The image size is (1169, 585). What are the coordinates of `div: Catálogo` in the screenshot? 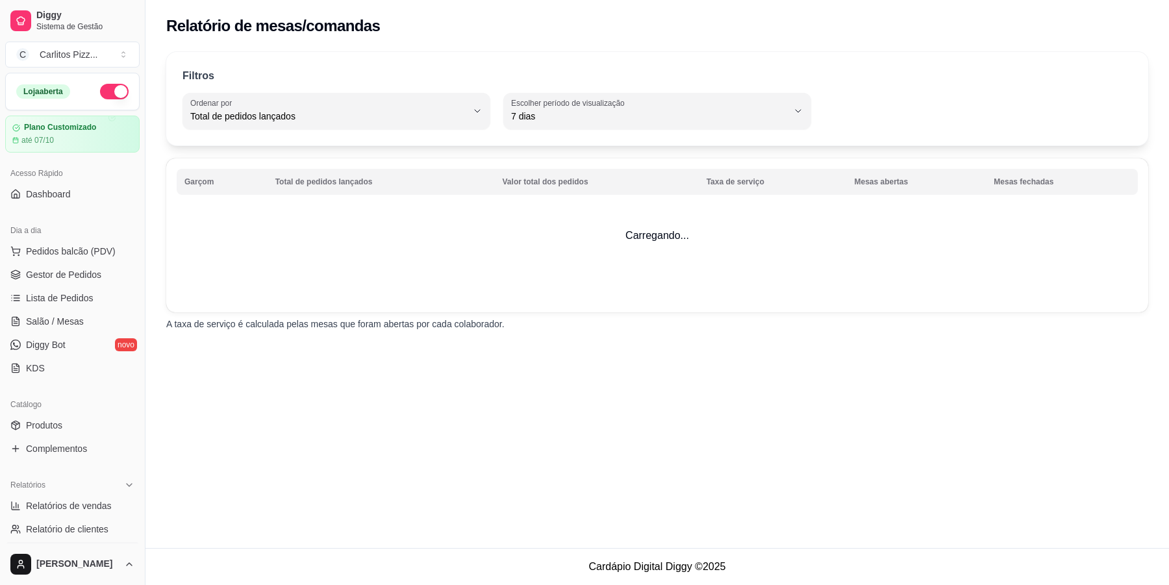 It's located at (72, 404).